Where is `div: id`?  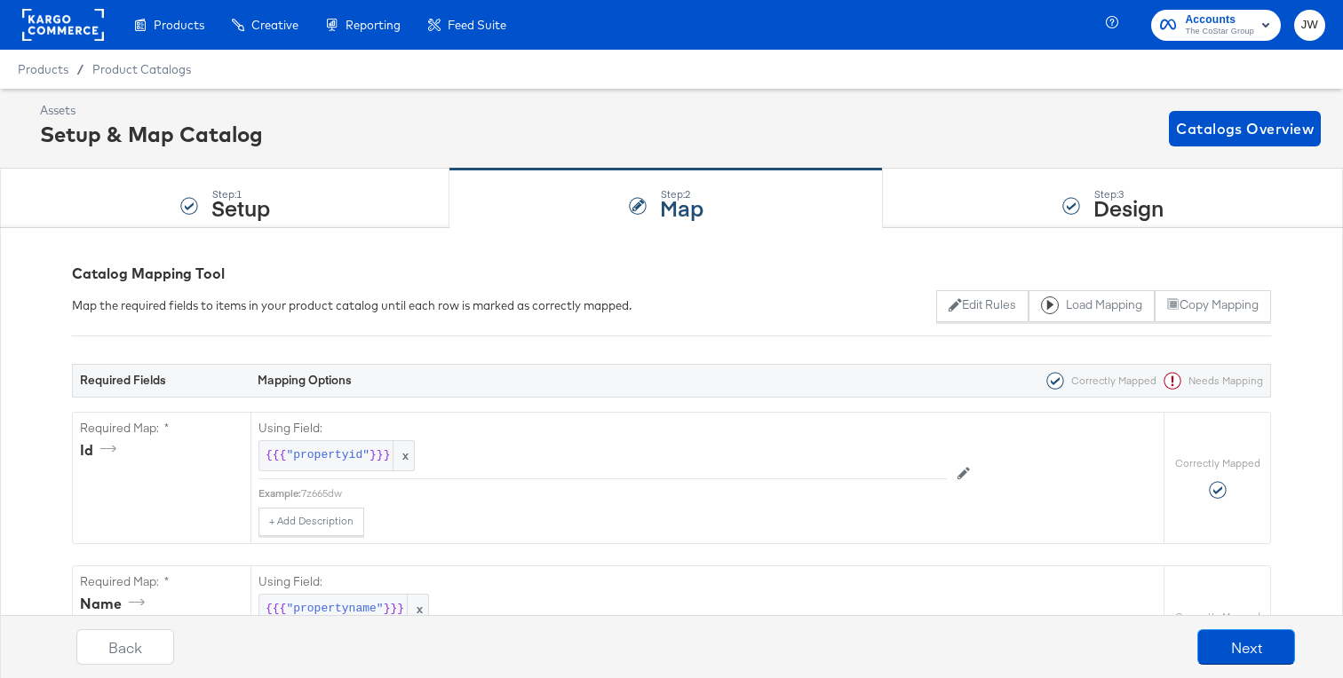 div: id is located at coordinates (101, 450).